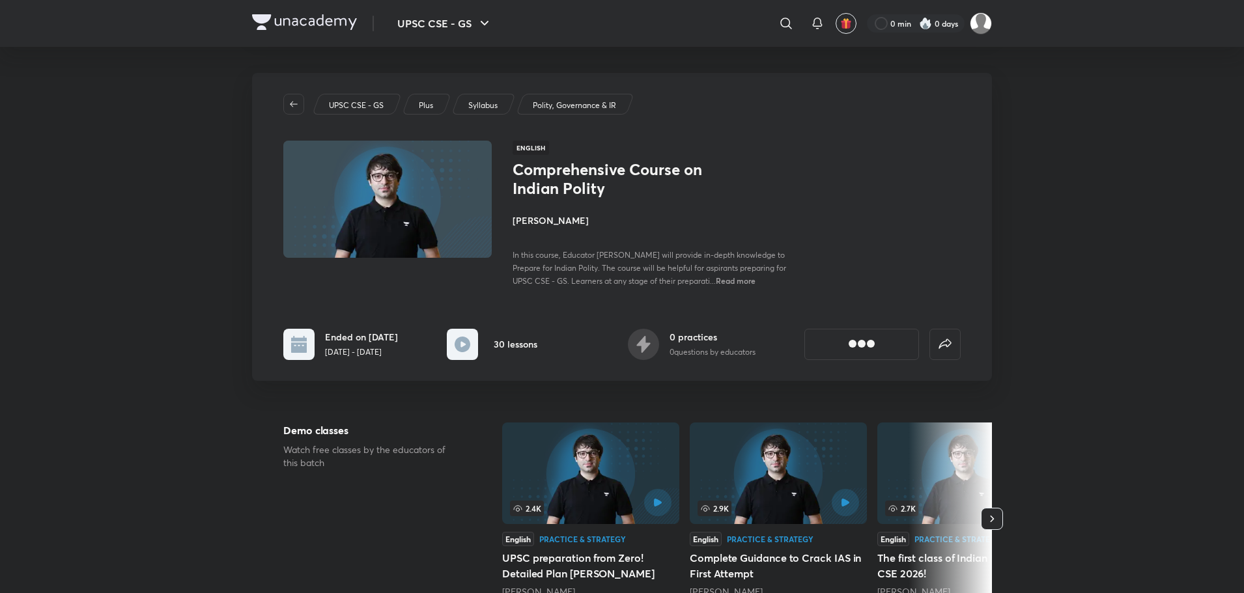  What do you see at coordinates (966, 566) in the screenshot?
I see `h5: The first class of Indian Polity for CSE 2026!` at bounding box center [966, 566].